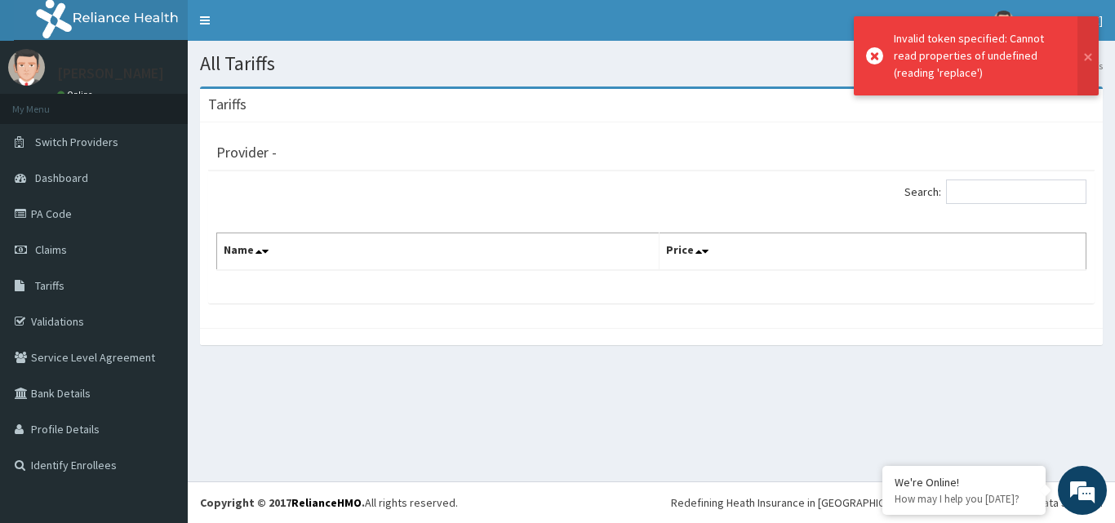  I want to click on div: We're Online!, so click(964, 483).